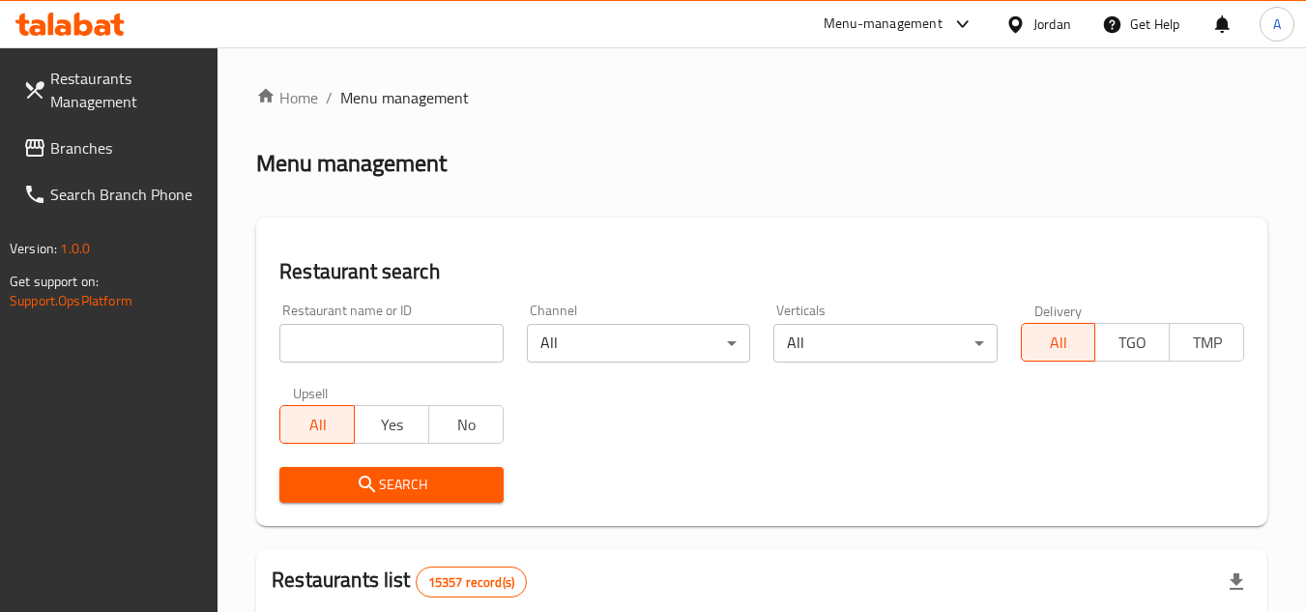 The image size is (1306, 612). What do you see at coordinates (287, 98) in the screenshot?
I see `a: Home` at bounding box center [287, 98].